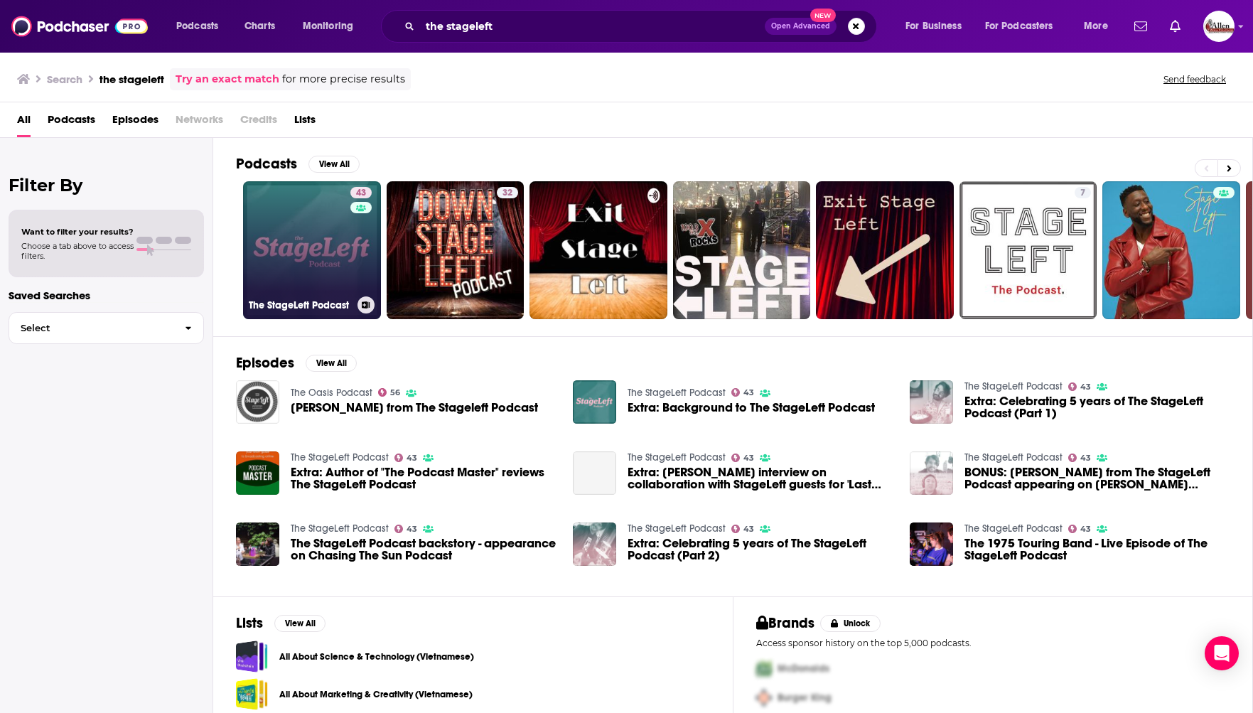 Image resolution: width=1253 pixels, height=713 pixels. Describe the element at coordinates (265, 362) in the screenshot. I see `h2: Episodes` at that location.